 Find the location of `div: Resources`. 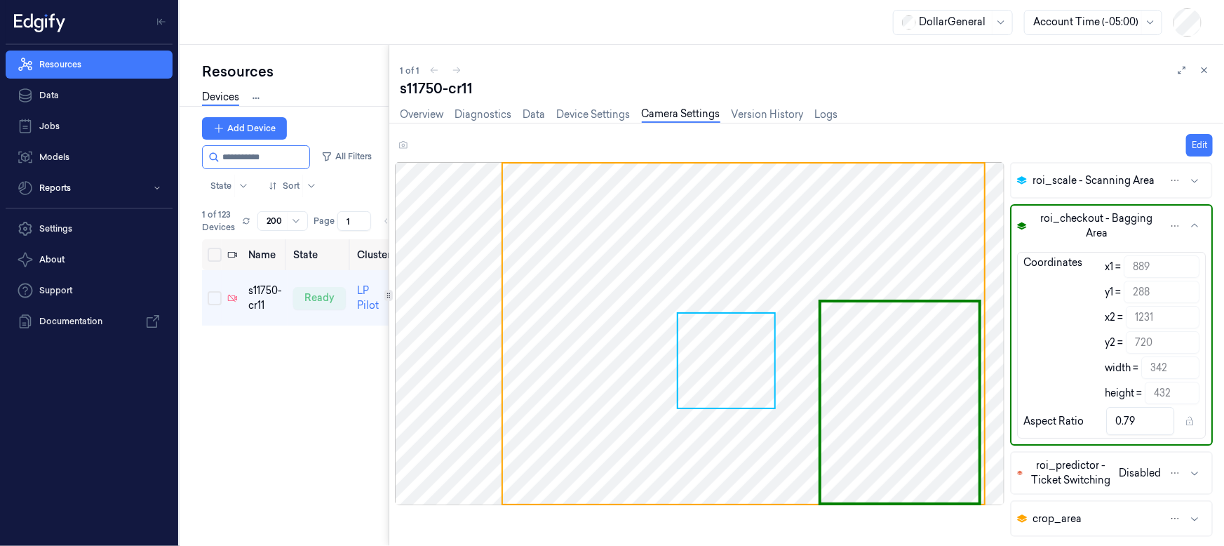

div: Resources is located at coordinates (295, 72).